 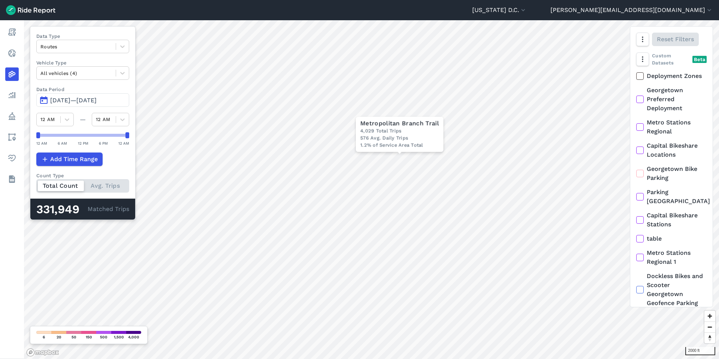 I want to click on div: 2000 ft, so click(x=700, y=351).